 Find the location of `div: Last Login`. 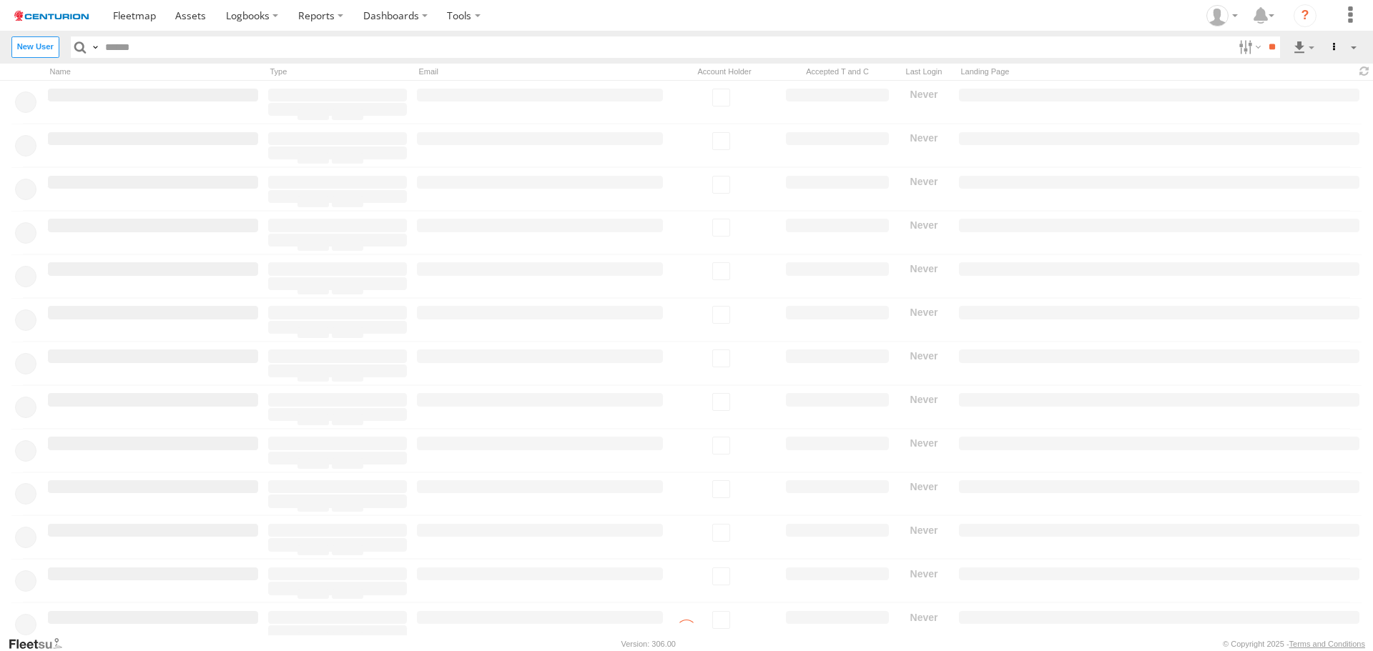

div: Last Login is located at coordinates (924, 71).